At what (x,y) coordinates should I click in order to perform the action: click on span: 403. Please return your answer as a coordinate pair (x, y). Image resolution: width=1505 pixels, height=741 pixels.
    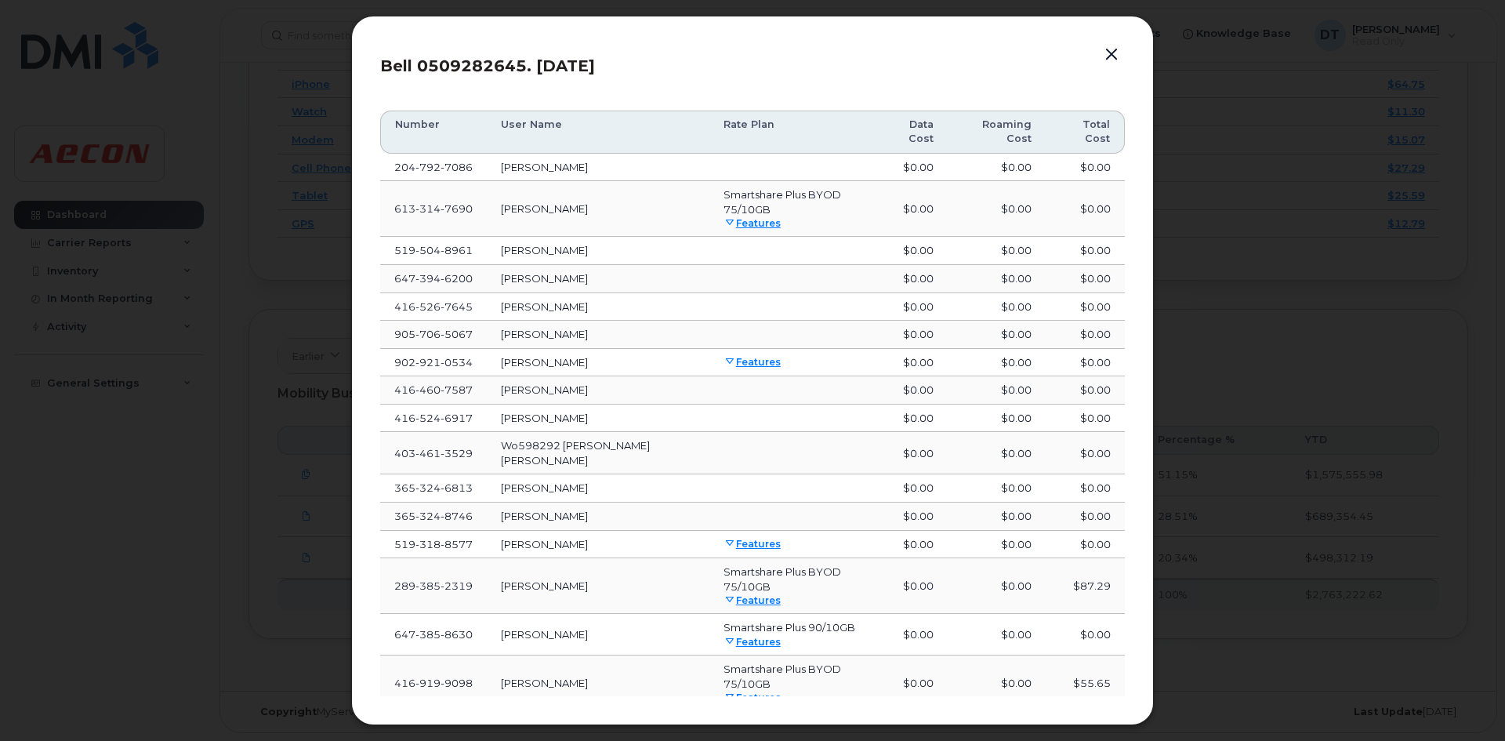
    Looking at the image, I should click on (433, 453).